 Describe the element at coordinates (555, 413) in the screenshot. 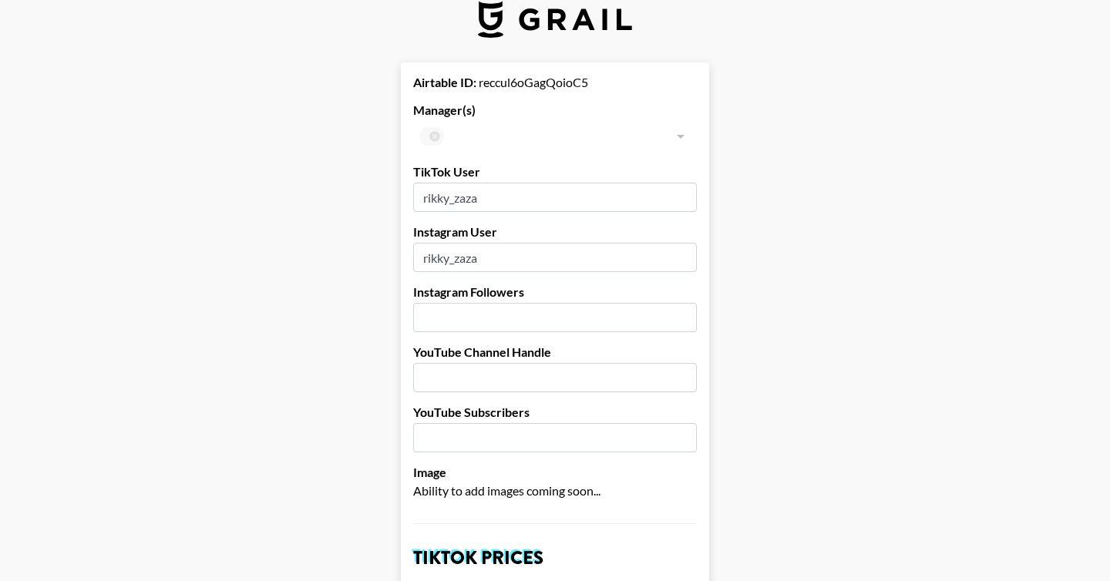

I see `label: YouTube Subscribers` at that location.